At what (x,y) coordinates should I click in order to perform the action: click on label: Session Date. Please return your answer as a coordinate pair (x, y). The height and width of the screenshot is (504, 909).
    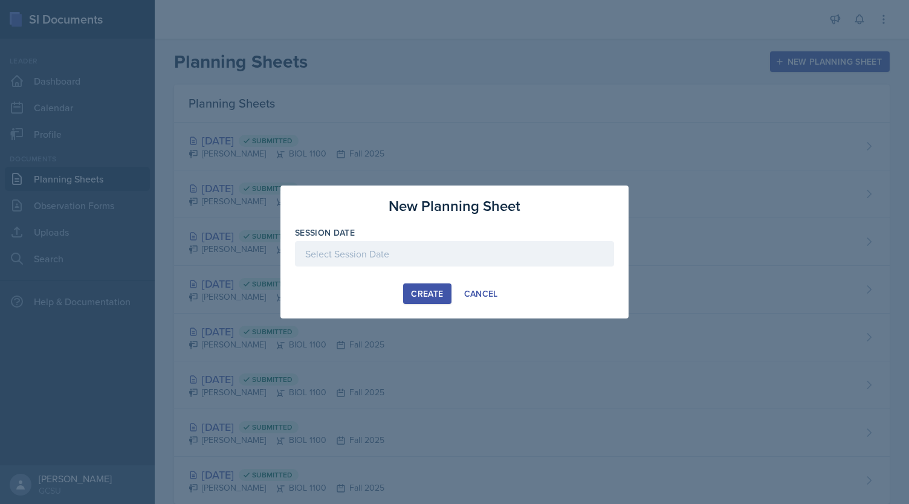
    Looking at the image, I should click on (325, 233).